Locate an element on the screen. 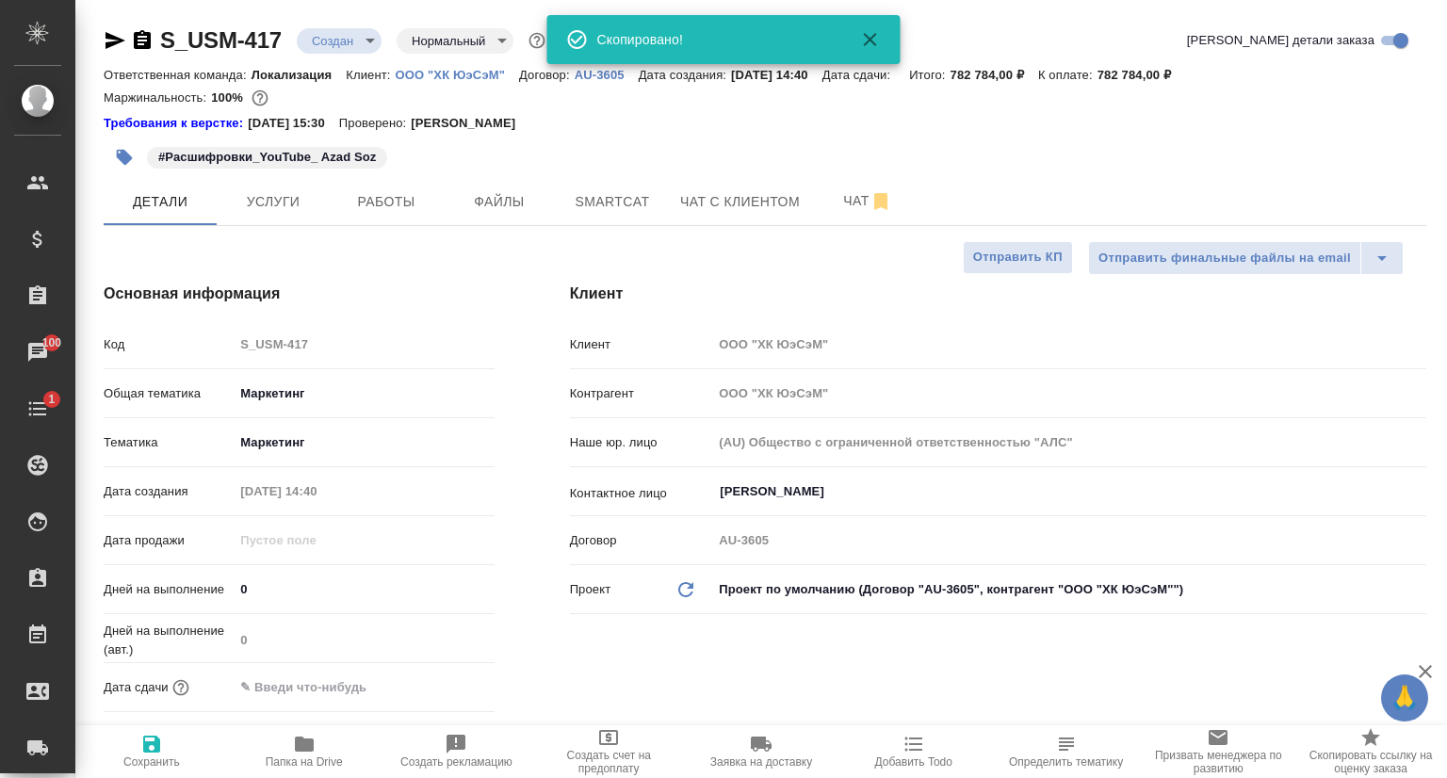 The height and width of the screenshot is (778, 1447). span: Добавить Todo is located at coordinates (914, 762).